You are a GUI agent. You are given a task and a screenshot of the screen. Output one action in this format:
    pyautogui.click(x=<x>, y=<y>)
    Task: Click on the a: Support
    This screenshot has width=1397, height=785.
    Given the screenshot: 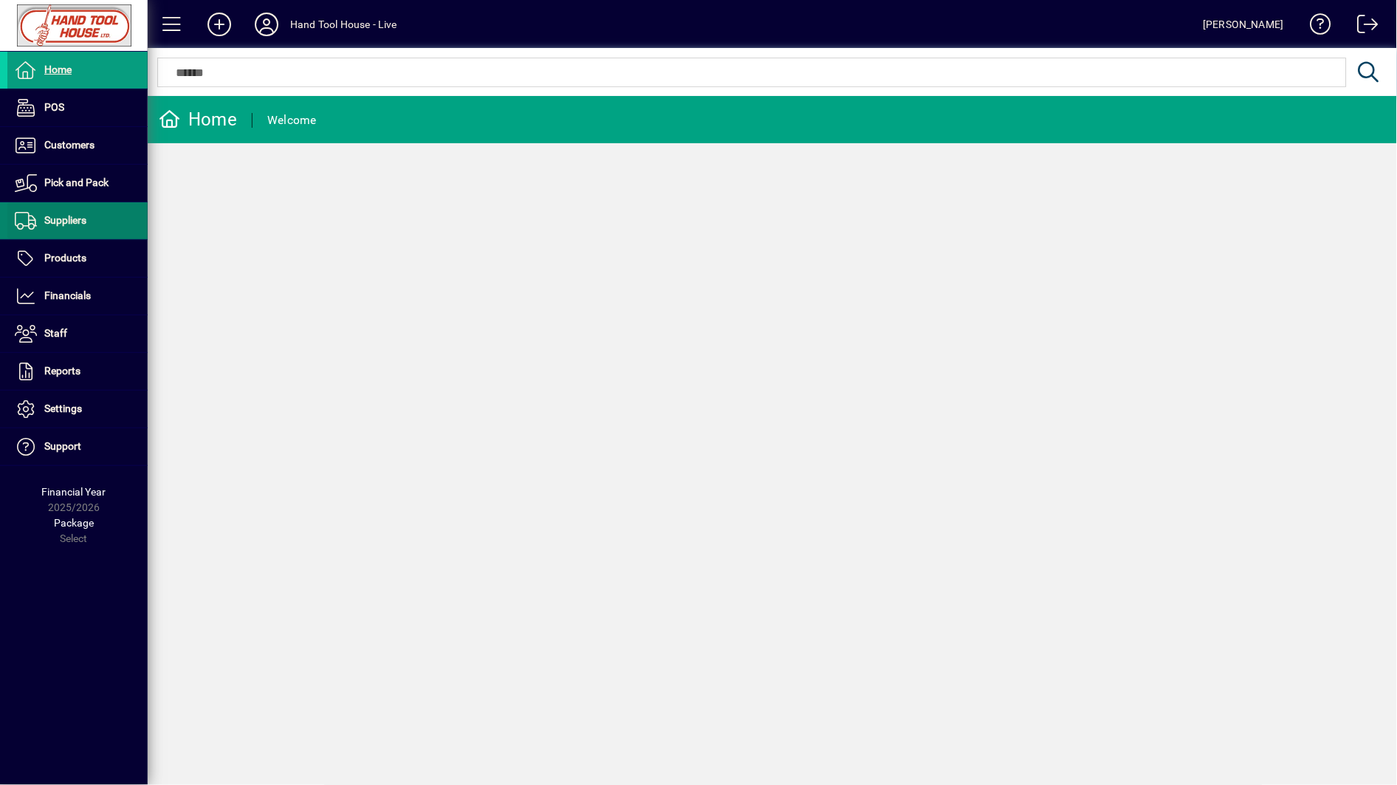 What is the action you would take?
    pyautogui.click(x=78, y=447)
    